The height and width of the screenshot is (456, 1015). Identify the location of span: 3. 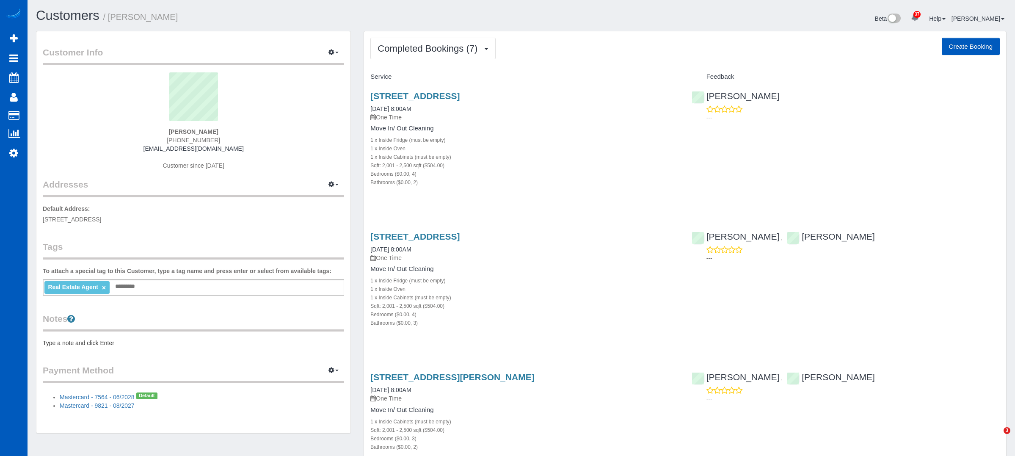
(1007, 430).